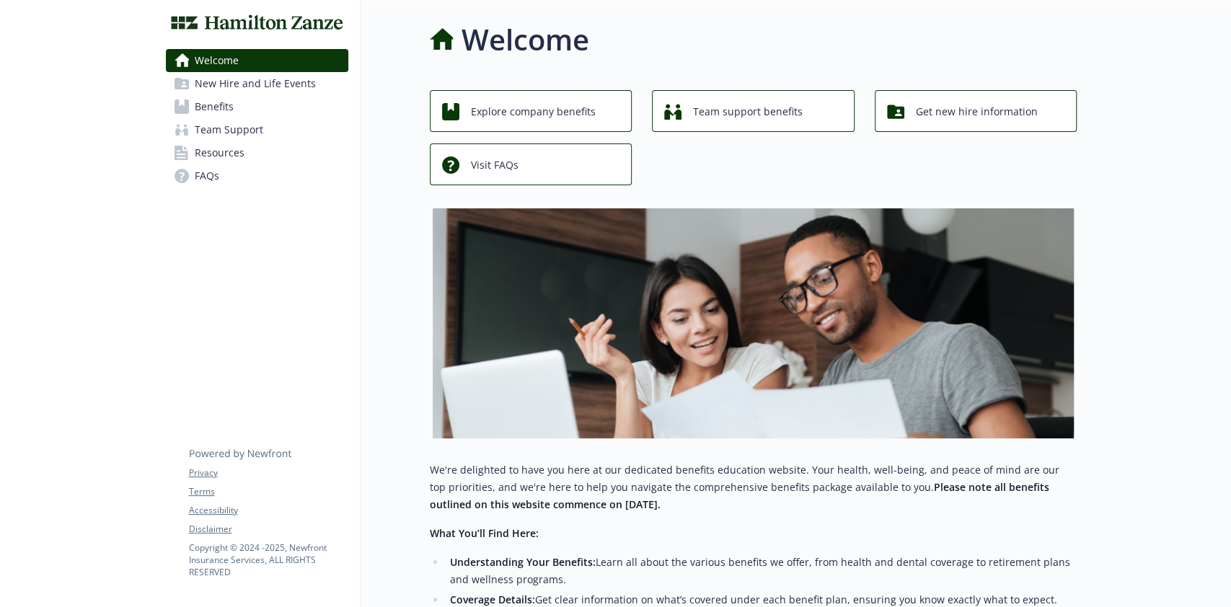 The width and height of the screenshot is (1231, 607). I want to click on a: Benefits, so click(257, 107).